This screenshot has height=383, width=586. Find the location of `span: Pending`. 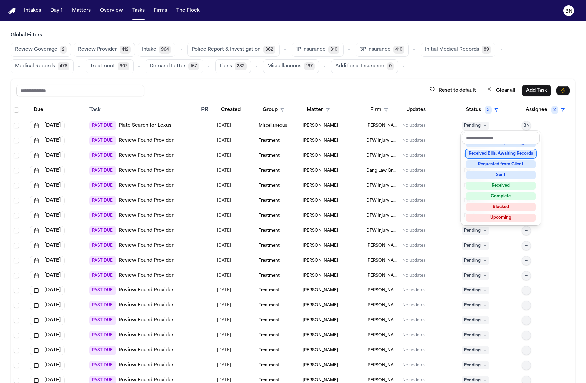

span: Pending is located at coordinates (475, 126).